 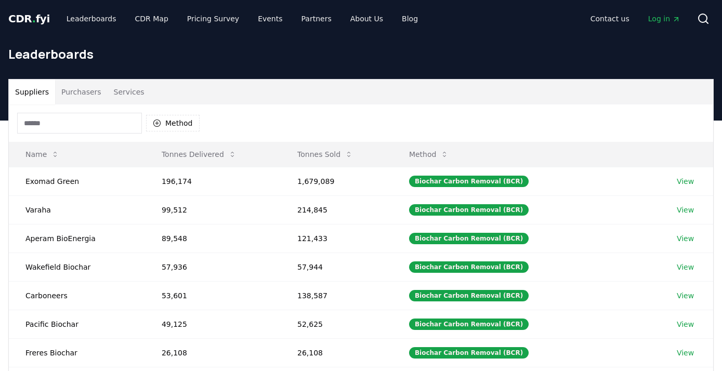 What do you see at coordinates (361, 54) in the screenshot?
I see `h1: Leaderboards` at bounding box center [361, 54].